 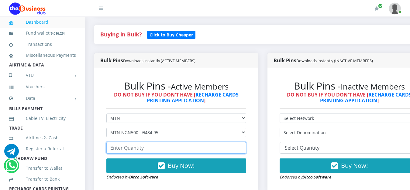 What do you see at coordinates (121, 34) in the screenshot?
I see `strong: Buying in Bulk?` at bounding box center [121, 34].